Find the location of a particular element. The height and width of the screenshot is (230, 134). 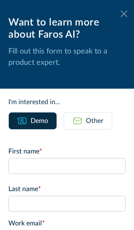

div: Demo is located at coordinates (39, 121).